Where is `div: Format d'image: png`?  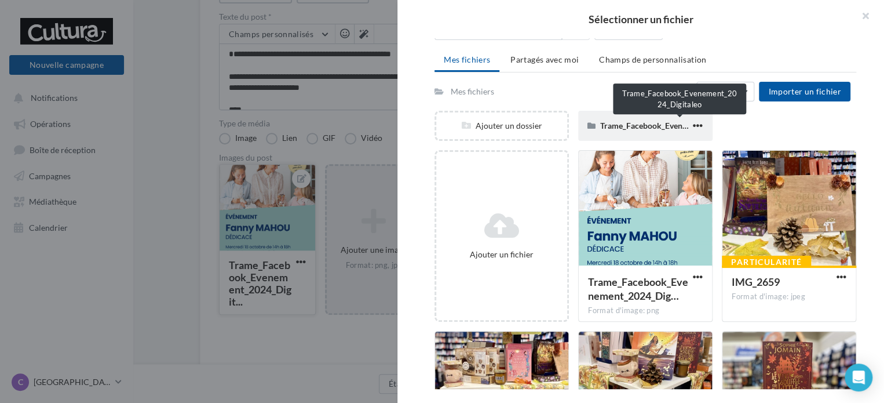
div: Format d'image: png is located at coordinates (646, 311).